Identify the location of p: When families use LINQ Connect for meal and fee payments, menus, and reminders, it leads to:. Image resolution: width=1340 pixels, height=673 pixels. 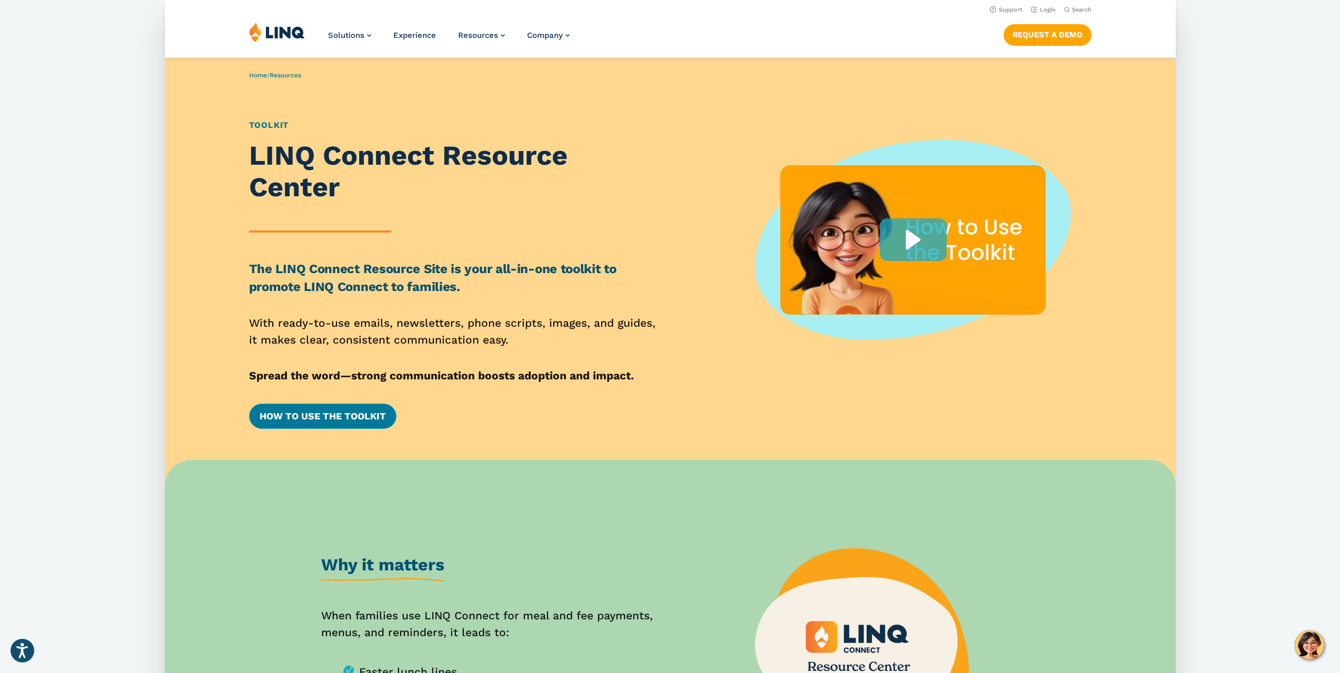
(489, 624).